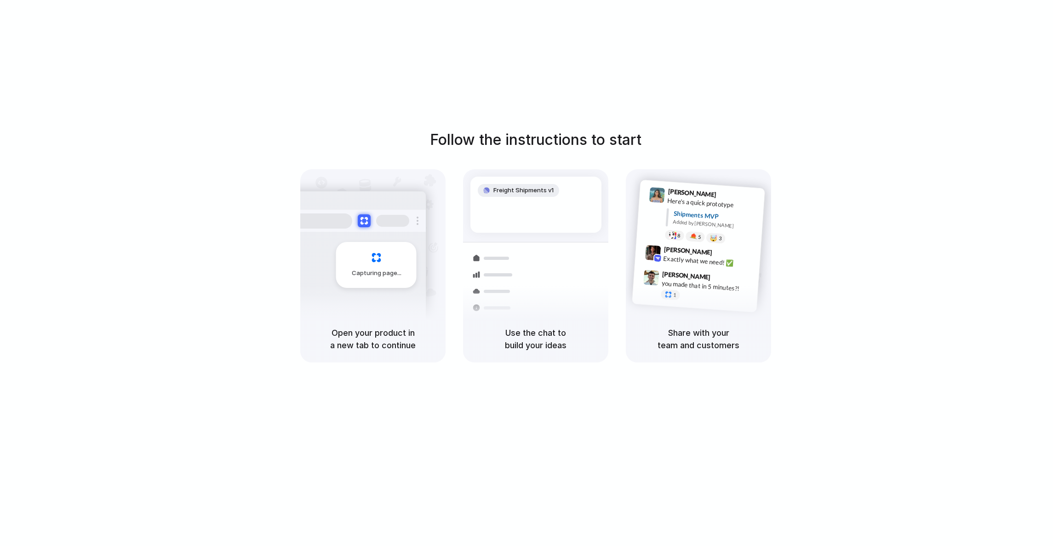 The height and width of the screenshot is (546, 1053). Describe the element at coordinates (674, 295) in the screenshot. I see `span: 1` at that location.